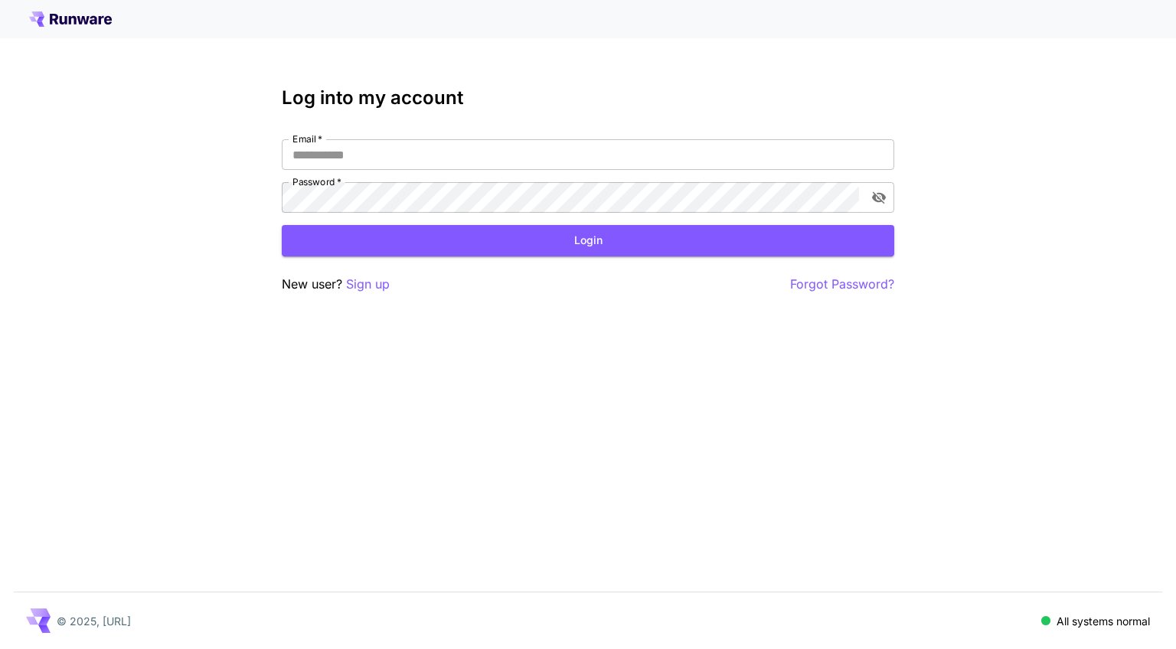 The image size is (1176, 649). Describe the element at coordinates (368, 284) in the screenshot. I see `p: Sign up` at that location.